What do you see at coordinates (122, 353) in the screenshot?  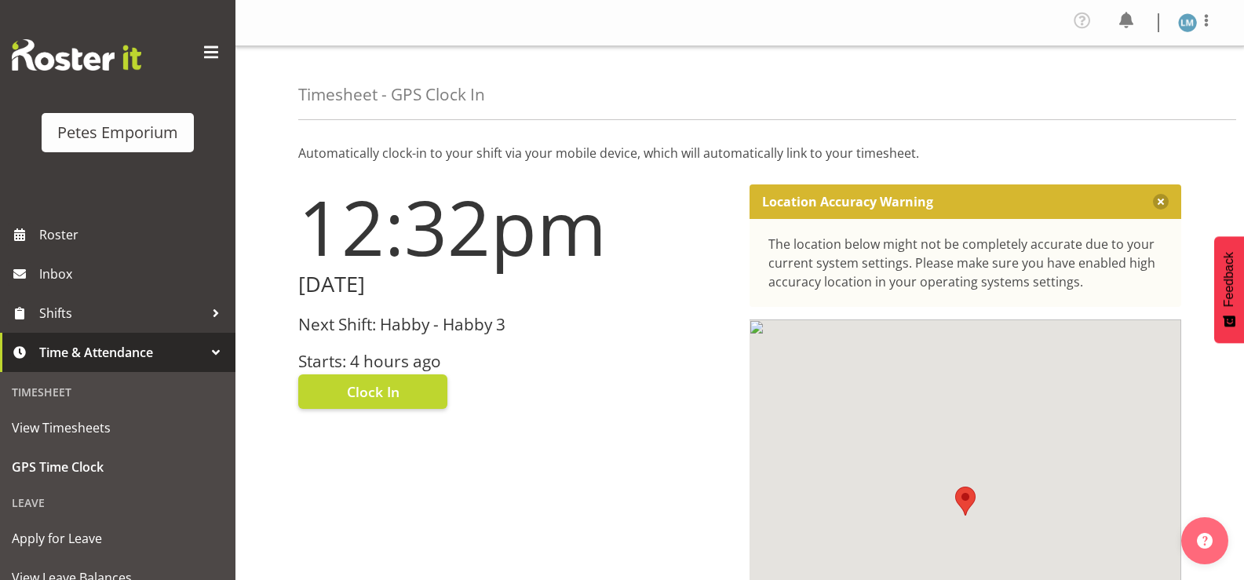 I see `span: Time & Attendance` at bounding box center [122, 353].